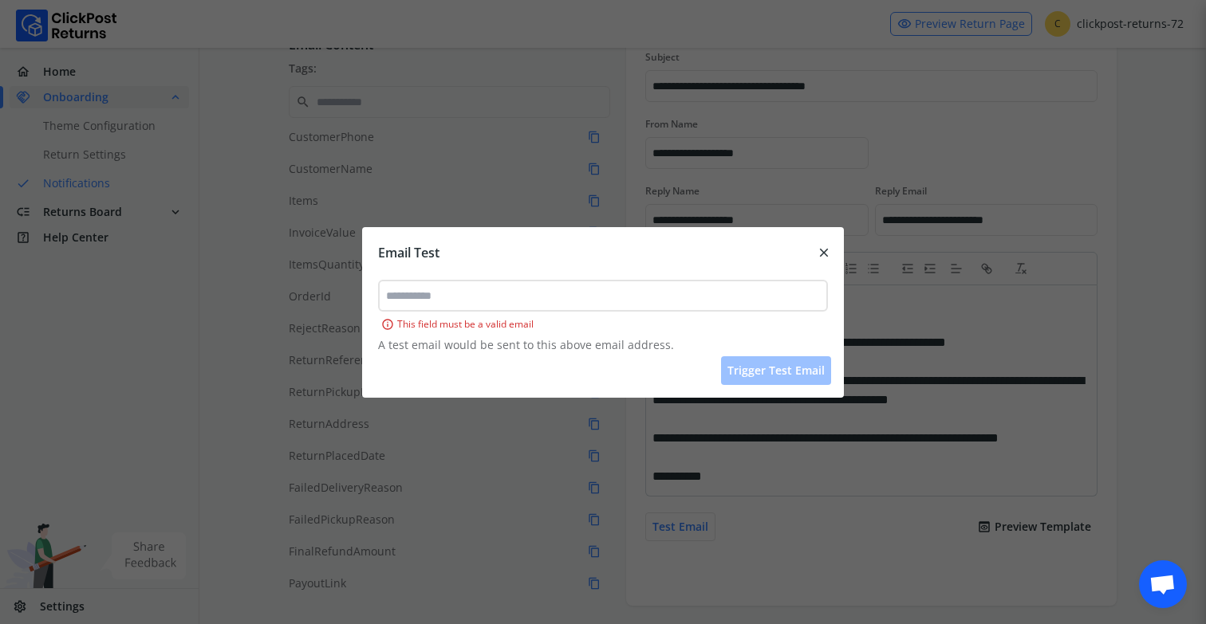  What do you see at coordinates (824, 253) in the screenshot?
I see `button: close` at bounding box center [824, 253].